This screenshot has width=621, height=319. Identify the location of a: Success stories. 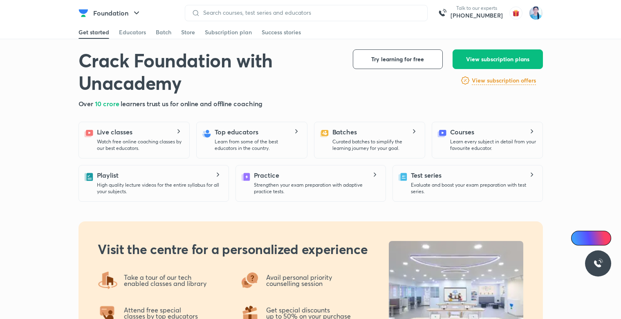
(281, 32).